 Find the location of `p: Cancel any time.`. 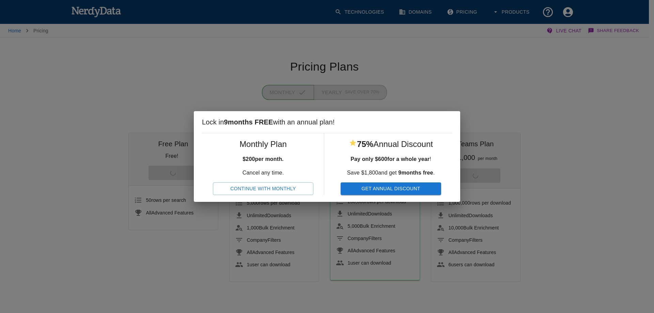

p: Cancel any time. is located at coordinates (263, 173).